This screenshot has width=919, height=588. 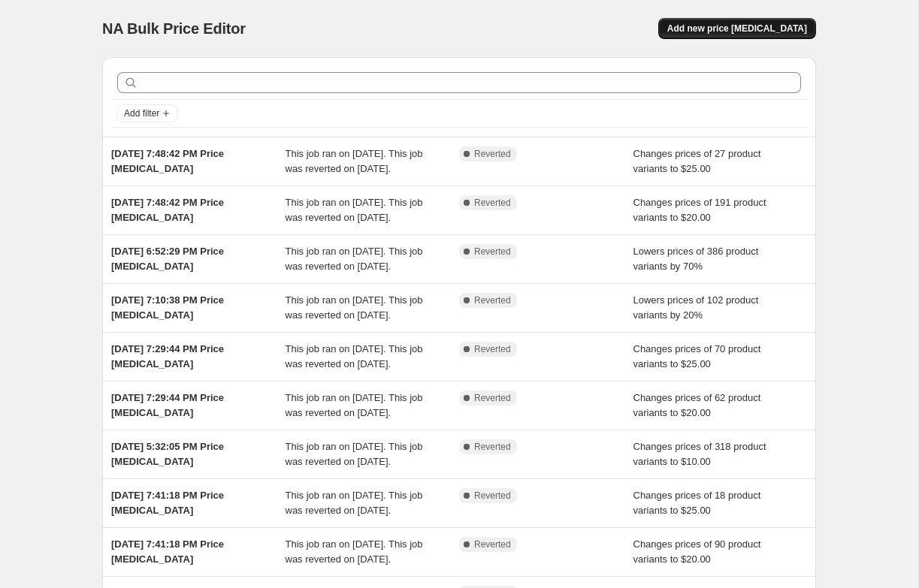 What do you see at coordinates (699, 210) in the screenshot?
I see `span: Changes prices of 191 product variants to $20.00` at bounding box center [699, 210].